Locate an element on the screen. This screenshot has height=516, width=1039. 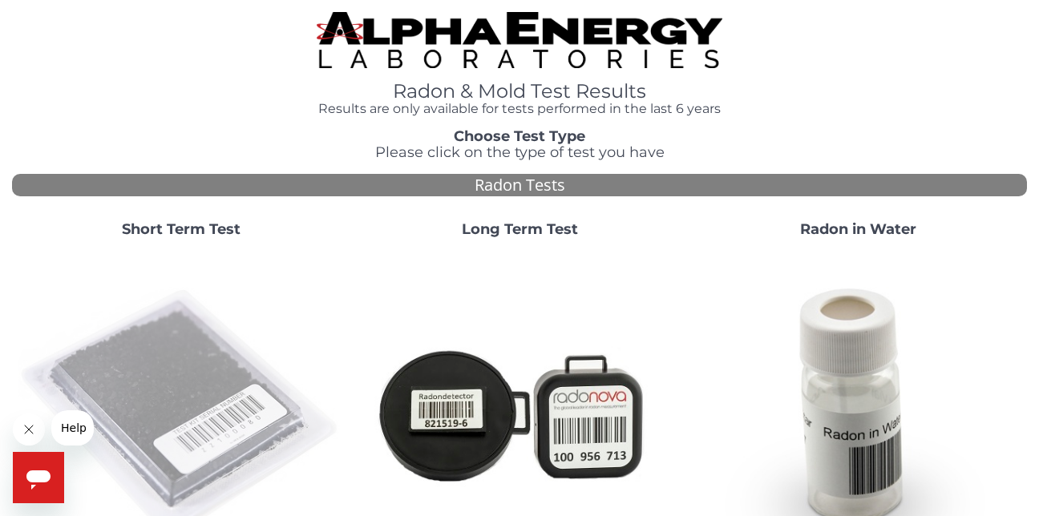
strong: Radon in Water is located at coordinates (858, 229).